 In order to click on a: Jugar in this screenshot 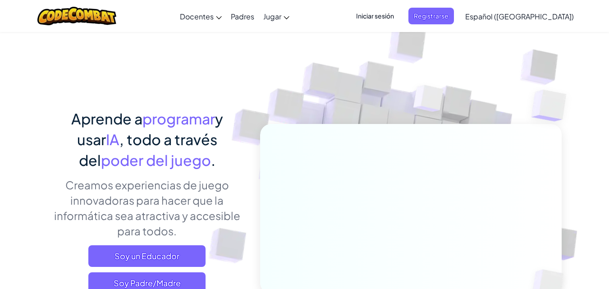, I will do `click(276, 16)`.